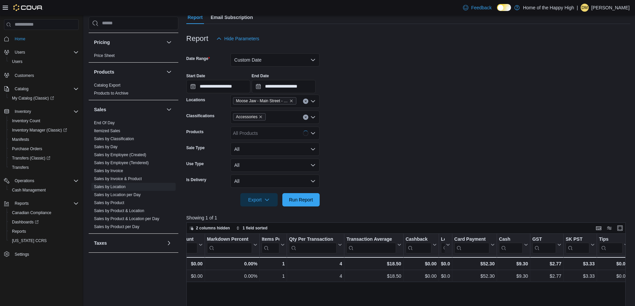 Image resolution: width=635 pixels, height=306 pixels. What do you see at coordinates (497, 11) in the screenshot?
I see `span: Dark Mode` at bounding box center [497, 11].